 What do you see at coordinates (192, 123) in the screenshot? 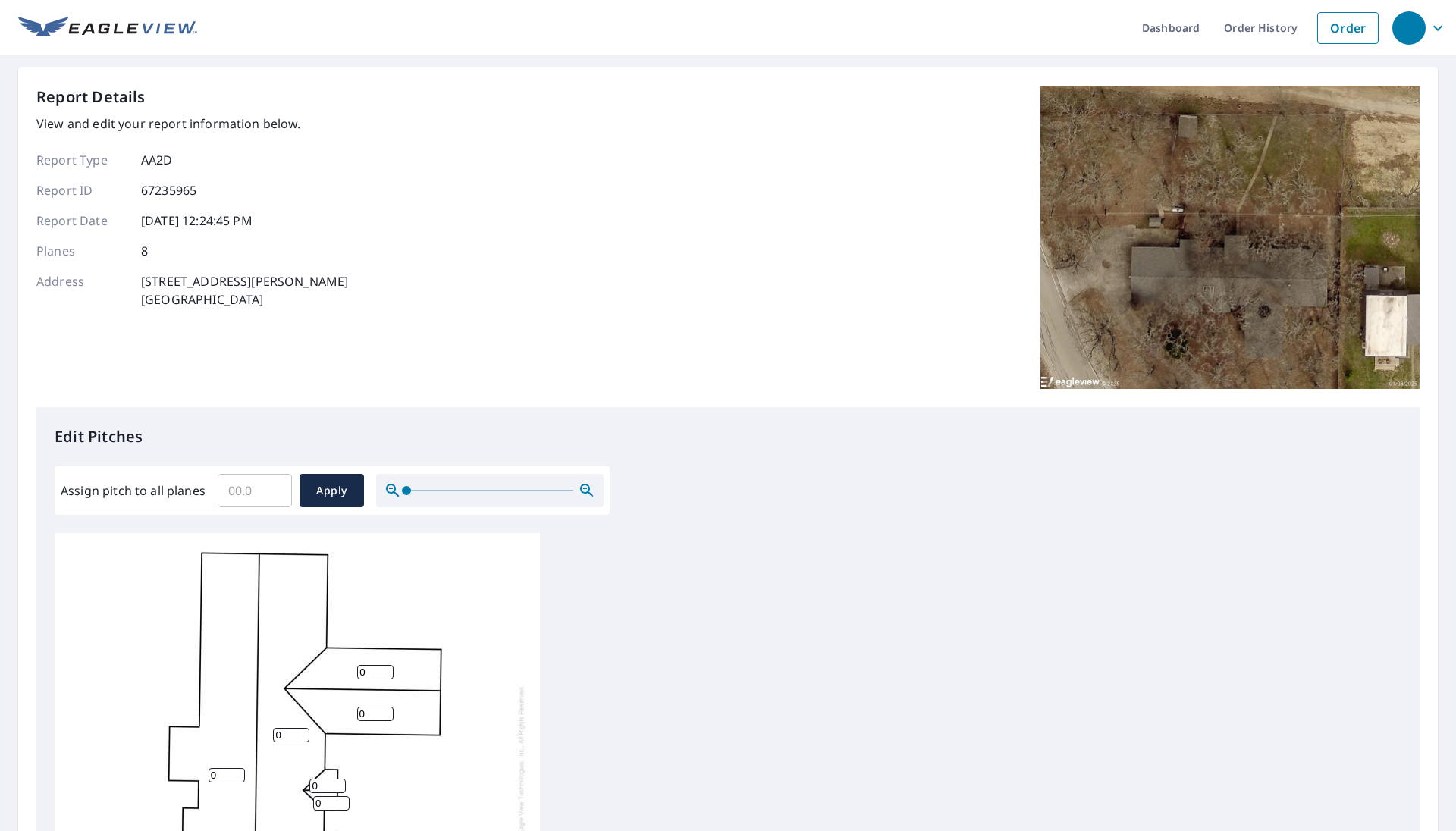
I see `p: View and edit your report information below.` at bounding box center [192, 123].